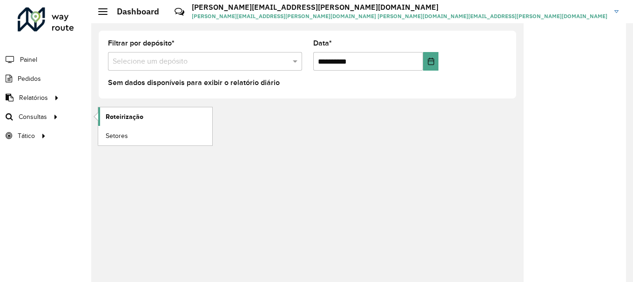 The image size is (633, 282). I want to click on span: Painel, so click(28, 60).